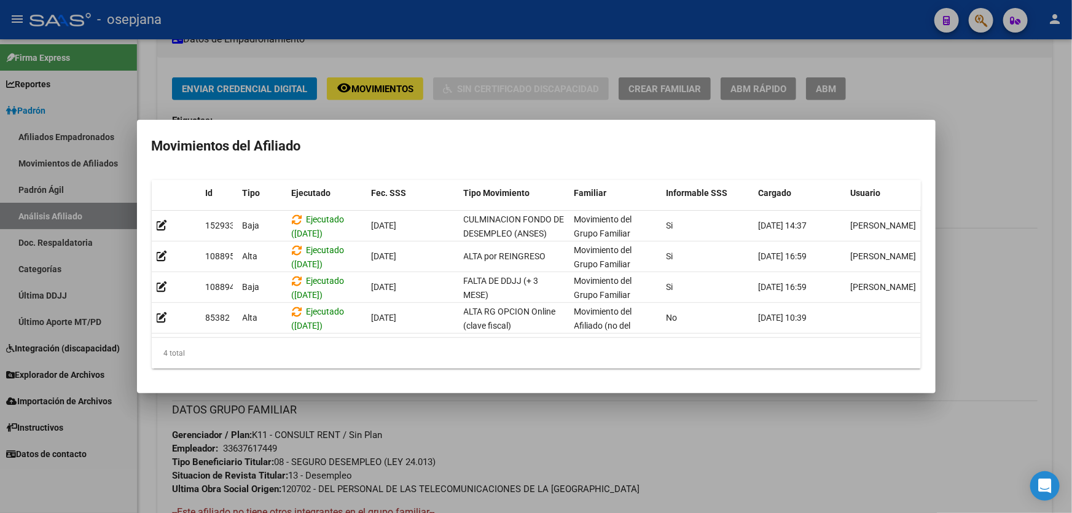 This screenshot has width=1072, height=513. What do you see at coordinates (514, 226) in the screenshot?
I see `span: CULMINACION FONDO DE DESEMPLEO (ANSES)` at bounding box center [514, 226].